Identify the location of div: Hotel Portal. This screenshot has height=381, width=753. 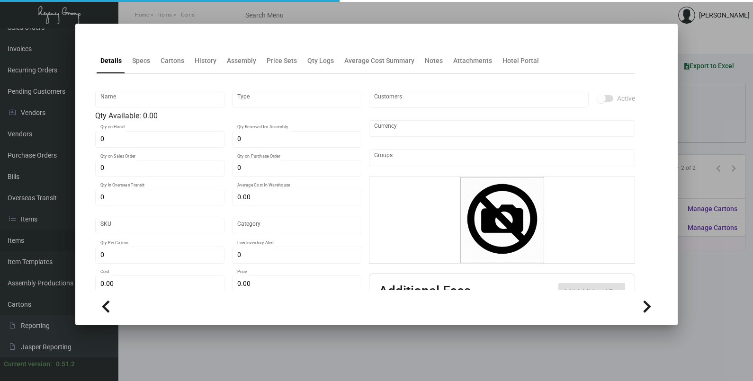
(520, 61).